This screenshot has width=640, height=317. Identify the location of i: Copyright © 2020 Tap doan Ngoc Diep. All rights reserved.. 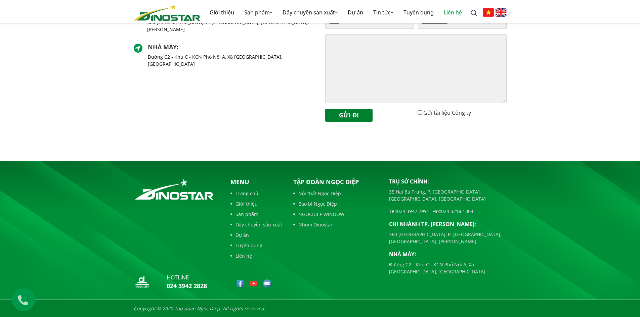
(200, 309).